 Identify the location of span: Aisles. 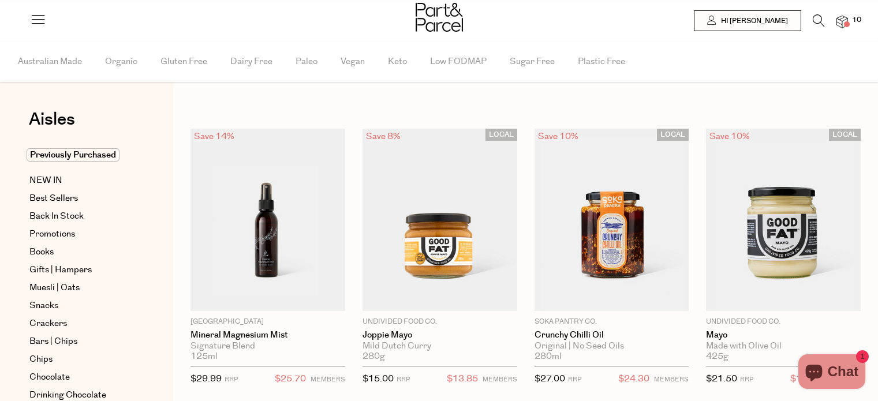
(52, 119).